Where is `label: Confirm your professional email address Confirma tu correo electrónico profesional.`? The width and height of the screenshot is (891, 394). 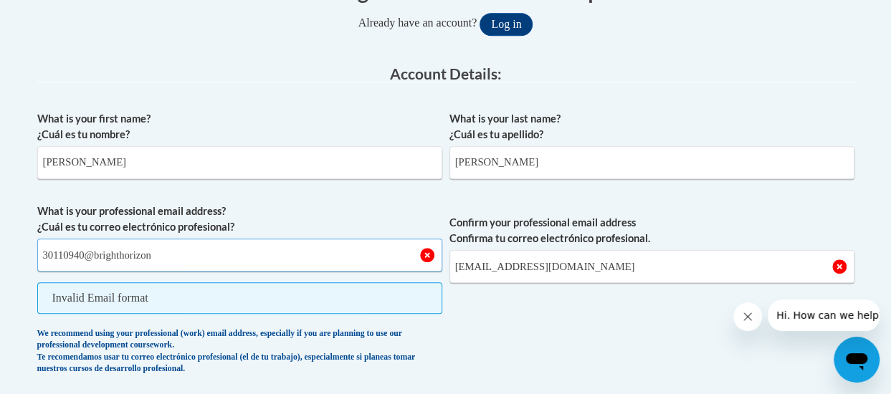 label: Confirm your professional email address Confirma tu correo electrónico profesional. is located at coordinates (652, 231).